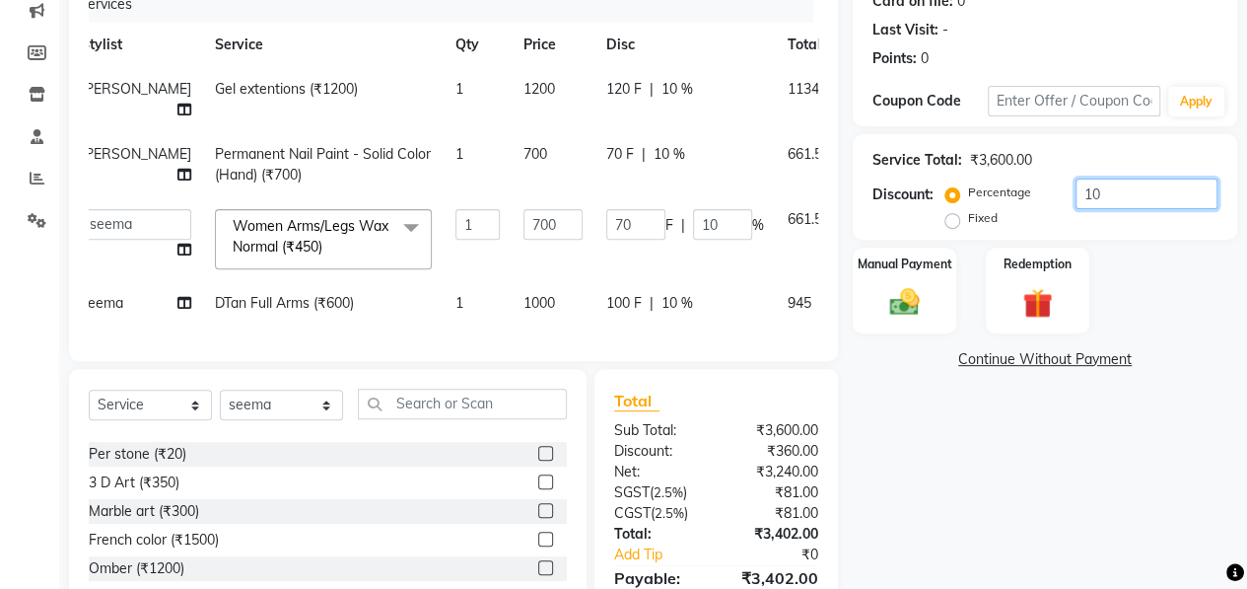  What do you see at coordinates (620, 154) in the screenshot?
I see `span: 70 F` at bounding box center [620, 154].